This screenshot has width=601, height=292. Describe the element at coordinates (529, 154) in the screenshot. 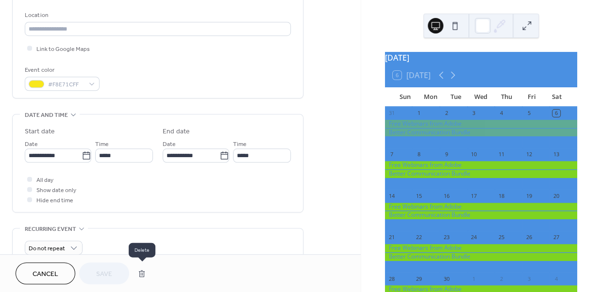

I see `div: 12` at that location.